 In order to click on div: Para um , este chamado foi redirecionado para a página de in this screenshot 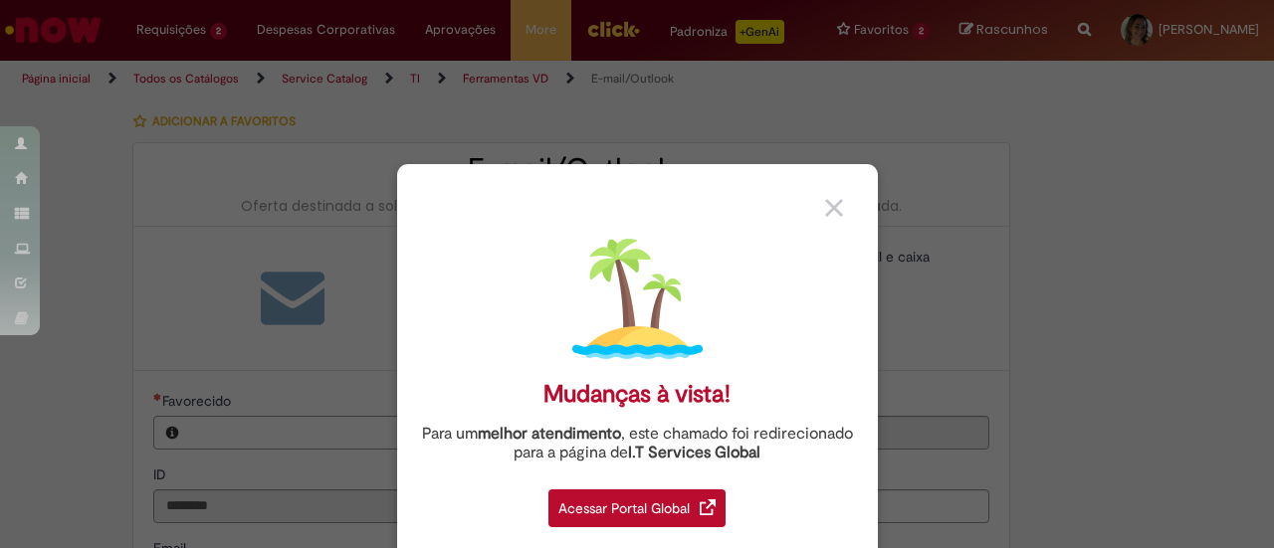, I will do `click(637, 444)`.